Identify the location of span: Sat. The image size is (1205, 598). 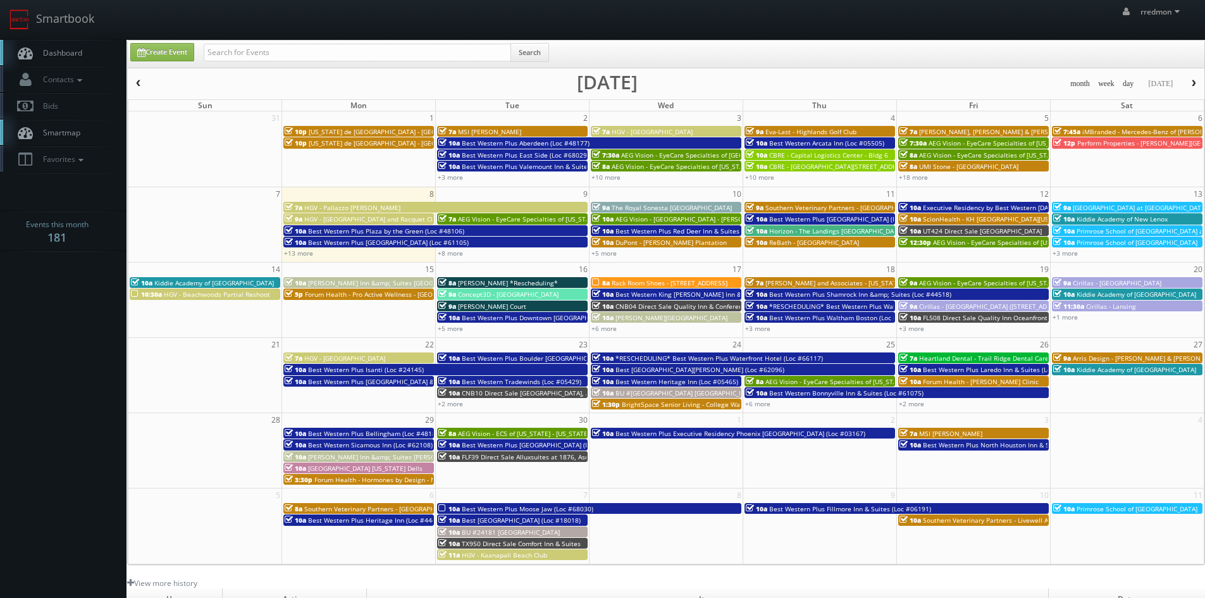
(1127, 105).